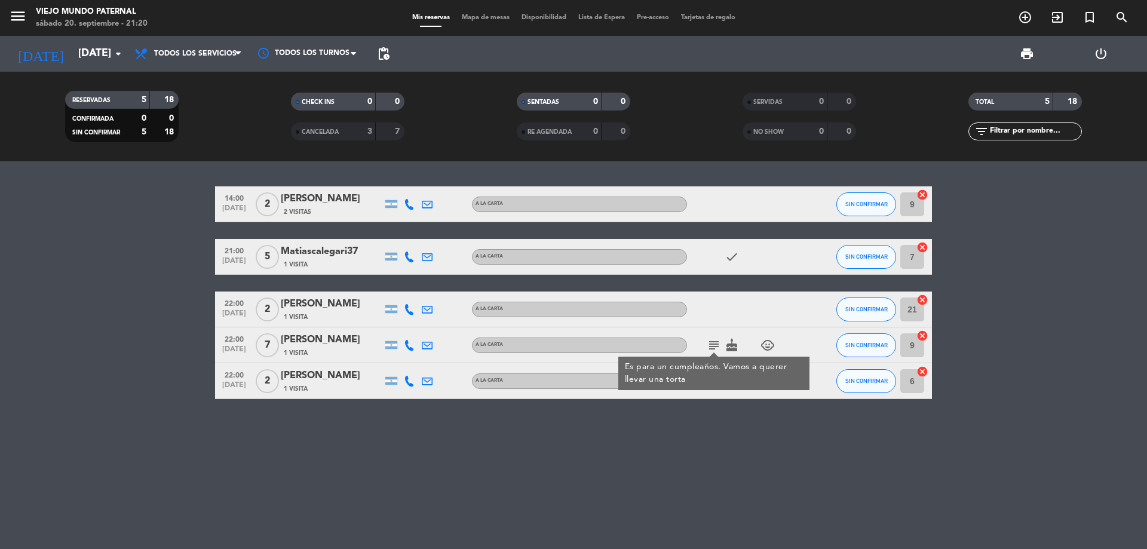  What do you see at coordinates (1101, 54) in the screenshot?
I see `div: LOG OUT` at bounding box center [1101, 54].